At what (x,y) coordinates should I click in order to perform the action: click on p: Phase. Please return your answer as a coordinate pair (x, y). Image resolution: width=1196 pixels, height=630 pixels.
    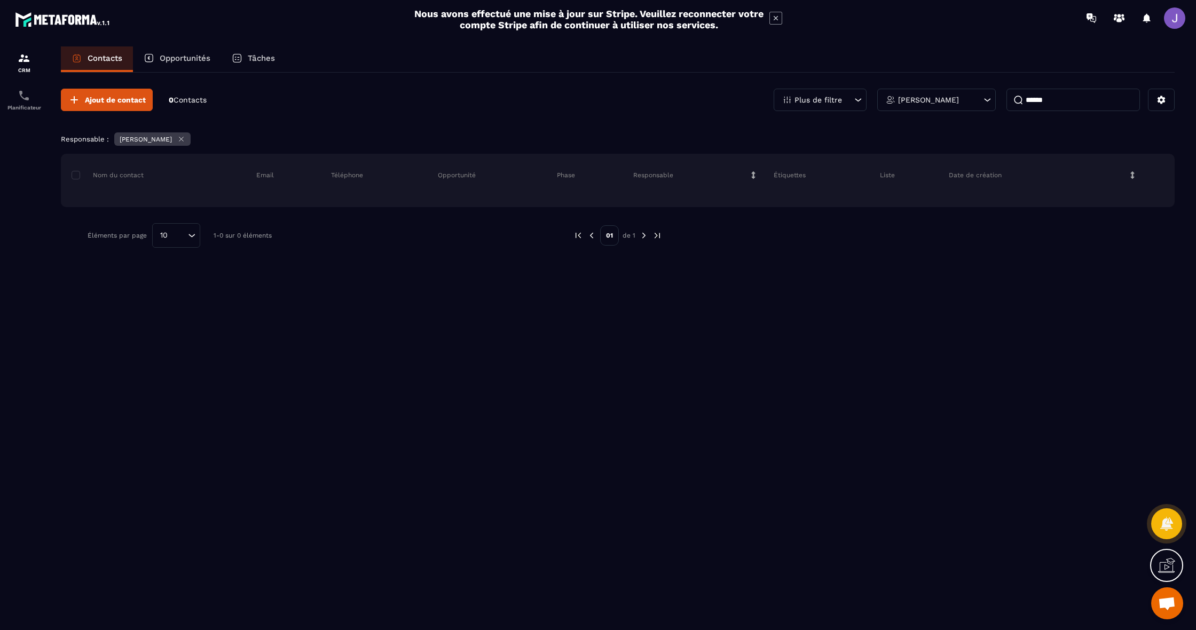
    Looking at the image, I should click on (566, 175).